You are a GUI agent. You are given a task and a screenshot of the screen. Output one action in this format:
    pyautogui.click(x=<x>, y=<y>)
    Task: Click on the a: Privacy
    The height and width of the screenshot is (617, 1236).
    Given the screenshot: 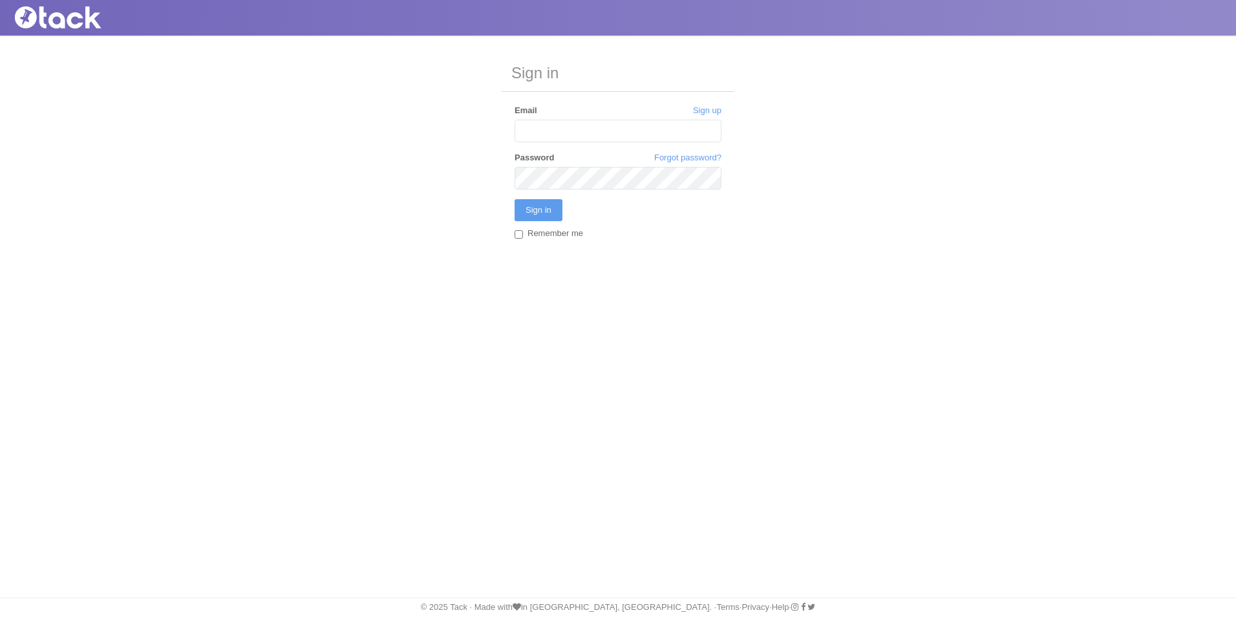 What is the action you would take?
    pyautogui.click(x=755, y=606)
    